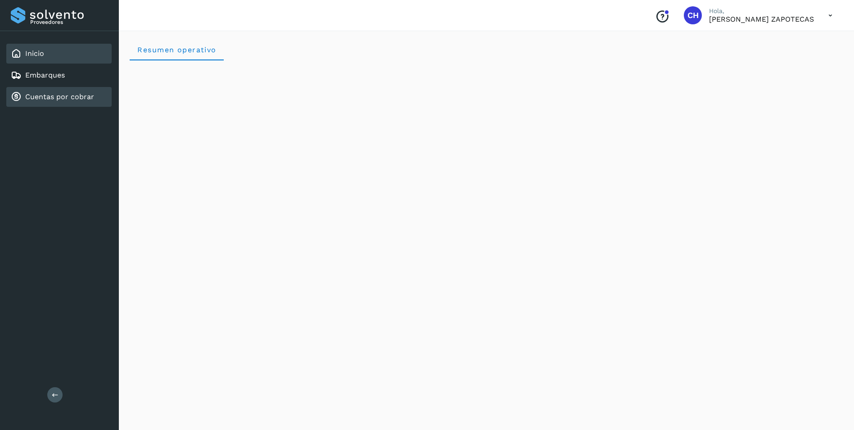  Describe the element at coordinates (59, 54) in the screenshot. I see `div: Inicio` at that location.